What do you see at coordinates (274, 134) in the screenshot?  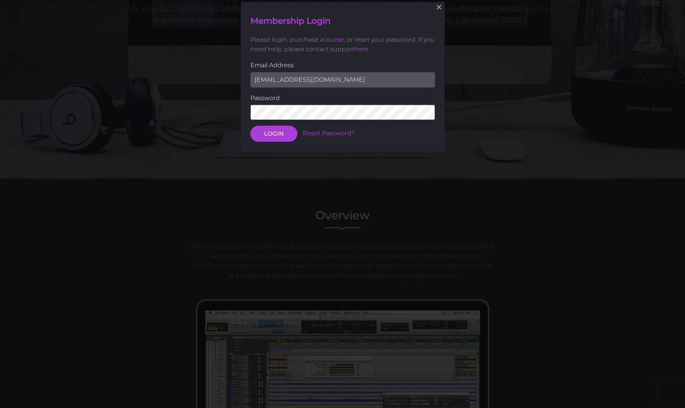 I see `button: LOGIN` at bounding box center [274, 134].